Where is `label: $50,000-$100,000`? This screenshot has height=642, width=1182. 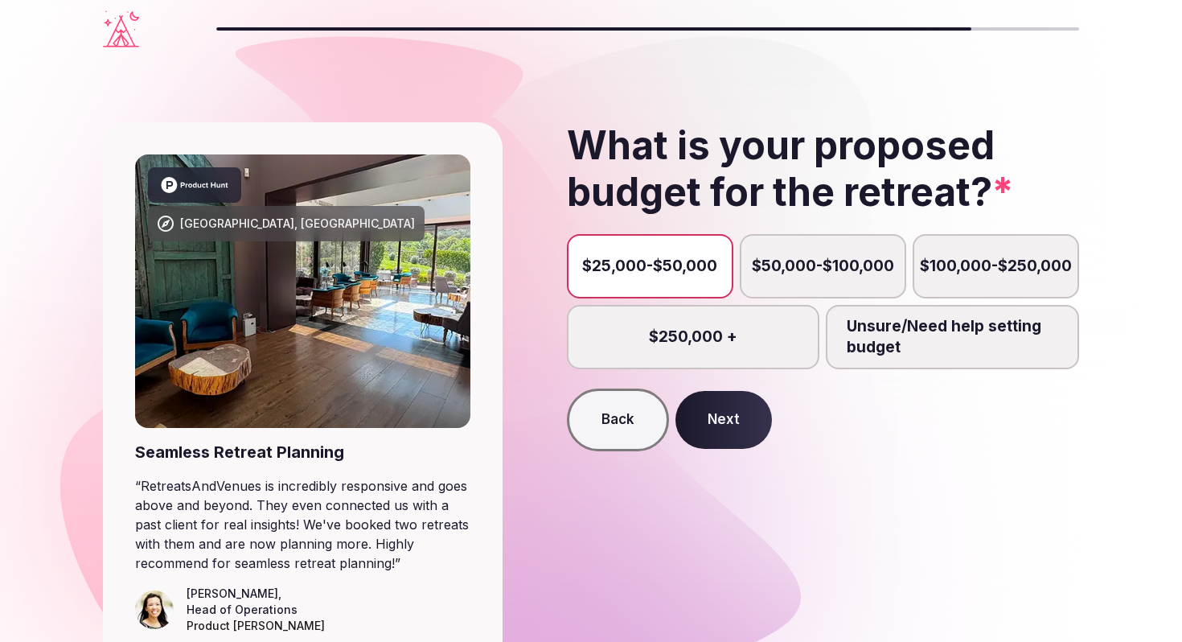 label: $50,000-$100,000 is located at coordinates (823, 266).